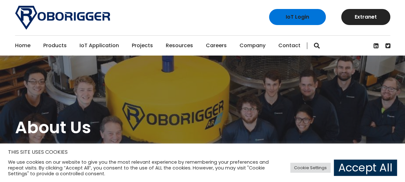  What do you see at coordinates (297, 17) in the screenshot?
I see `a: IoT Login` at bounding box center [297, 17].